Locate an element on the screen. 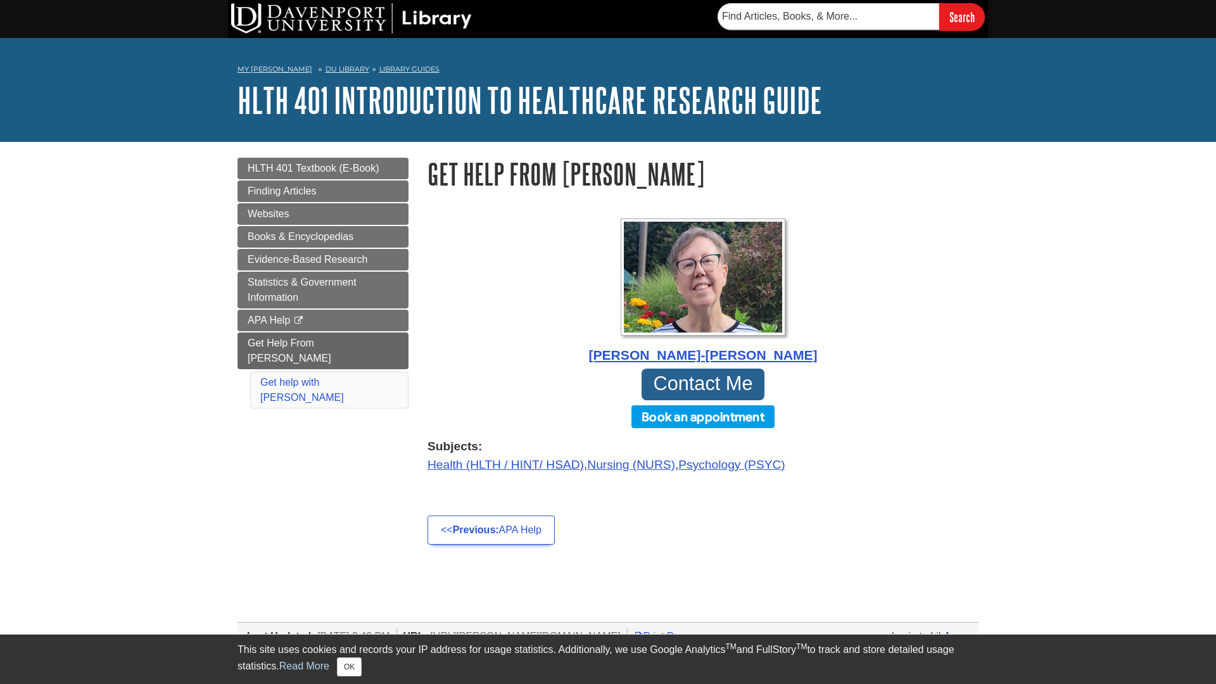 This screenshot has width=1216, height=684. a: Books & Encyclopedias is located at coordinates (323, 237).